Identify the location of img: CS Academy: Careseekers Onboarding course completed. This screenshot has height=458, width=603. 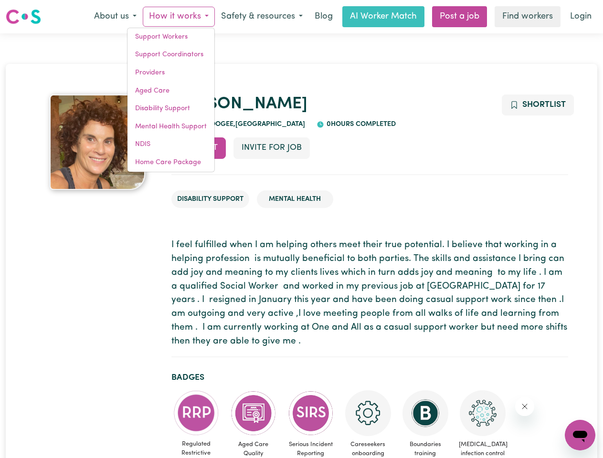
(368, 413).